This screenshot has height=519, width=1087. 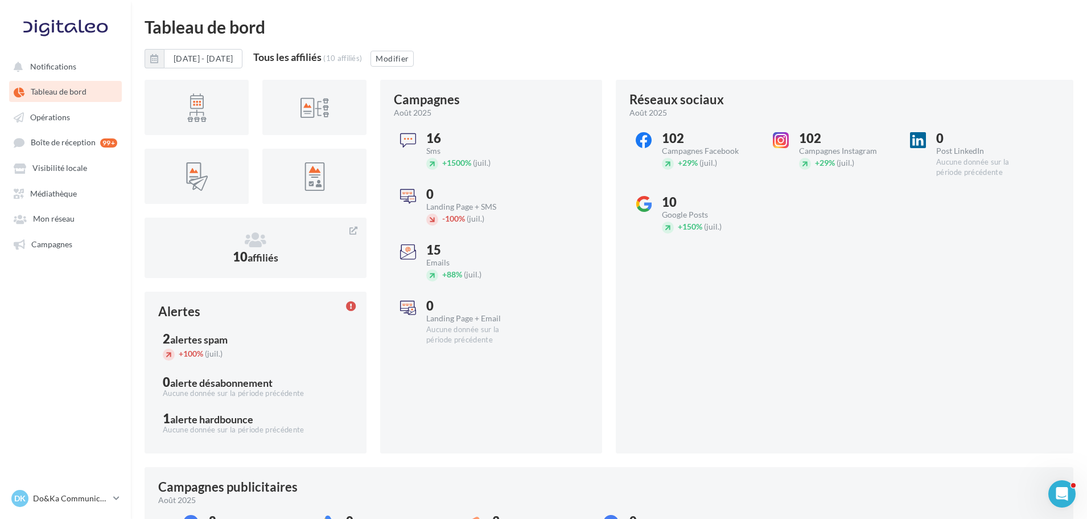 I want to click on button: Modifier, so click(x=392, y=59).